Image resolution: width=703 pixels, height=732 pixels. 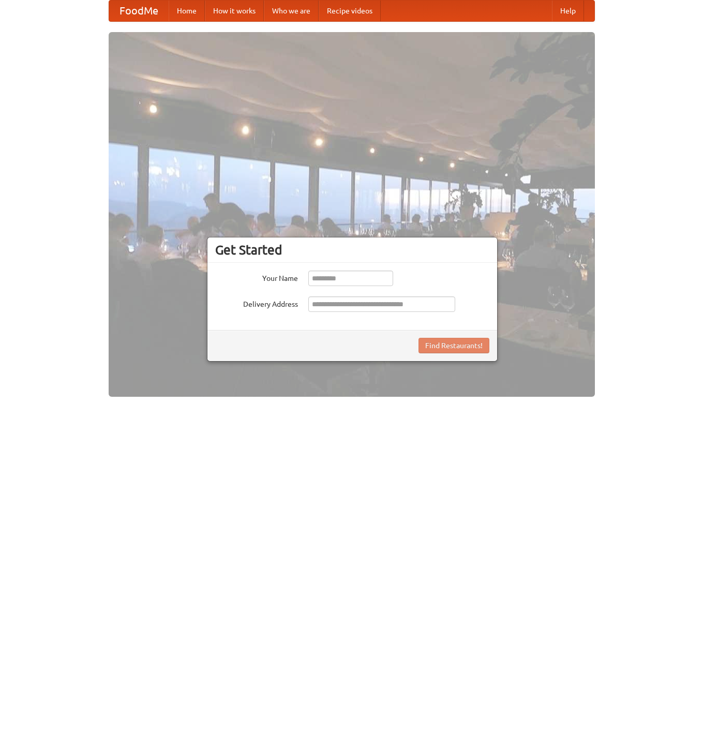 I want to click on label: Delivery Address, so click(x=257, y=303).